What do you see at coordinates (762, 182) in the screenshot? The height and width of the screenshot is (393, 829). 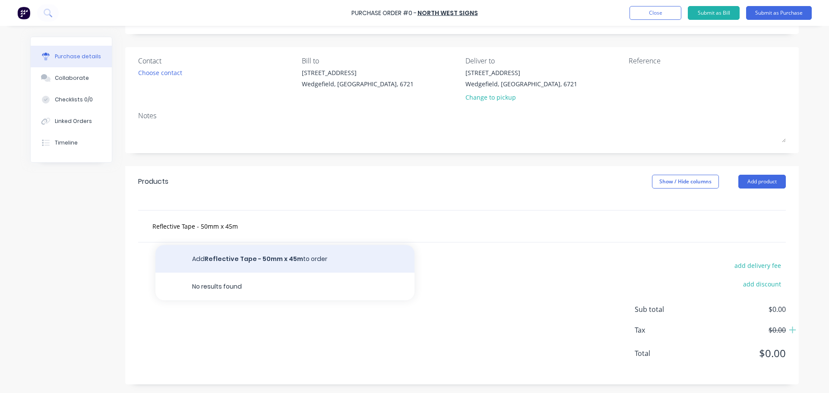 I see `button: Add product` at bounding box center [762, 182].